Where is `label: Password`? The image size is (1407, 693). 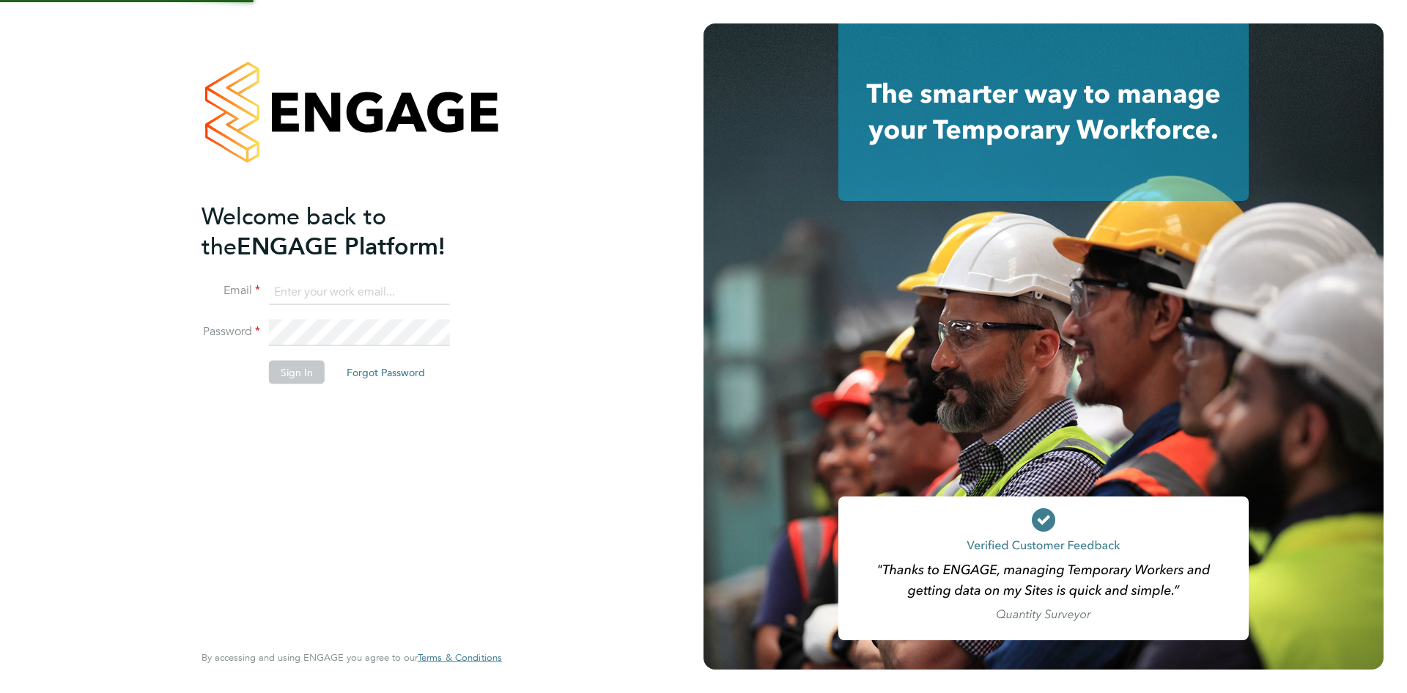
label: Password is located at coordinates (231, 331).